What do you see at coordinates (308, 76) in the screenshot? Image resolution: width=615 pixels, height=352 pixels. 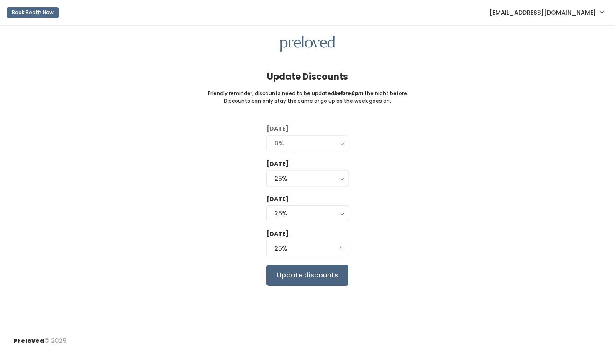 I see `h4: Update Discounts` at bounding box center [308, 76].